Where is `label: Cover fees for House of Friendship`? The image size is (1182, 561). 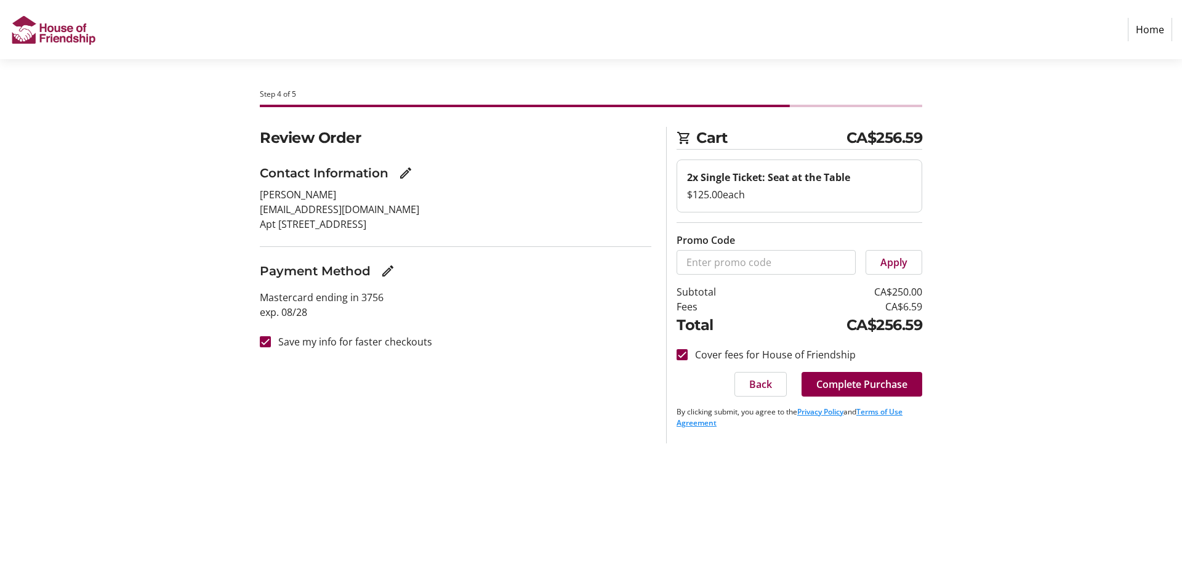
label: Cover fees for House of Friendship is located at coordinates (771, 355).